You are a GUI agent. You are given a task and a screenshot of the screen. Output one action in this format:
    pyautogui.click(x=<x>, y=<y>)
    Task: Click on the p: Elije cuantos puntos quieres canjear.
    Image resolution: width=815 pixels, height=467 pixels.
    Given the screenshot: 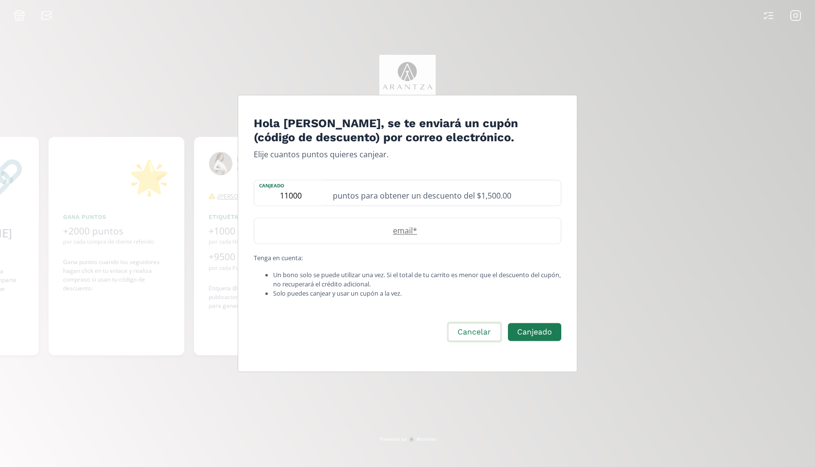 What is the action you would take?
    pyautogui.click(x=408, y=154)
    